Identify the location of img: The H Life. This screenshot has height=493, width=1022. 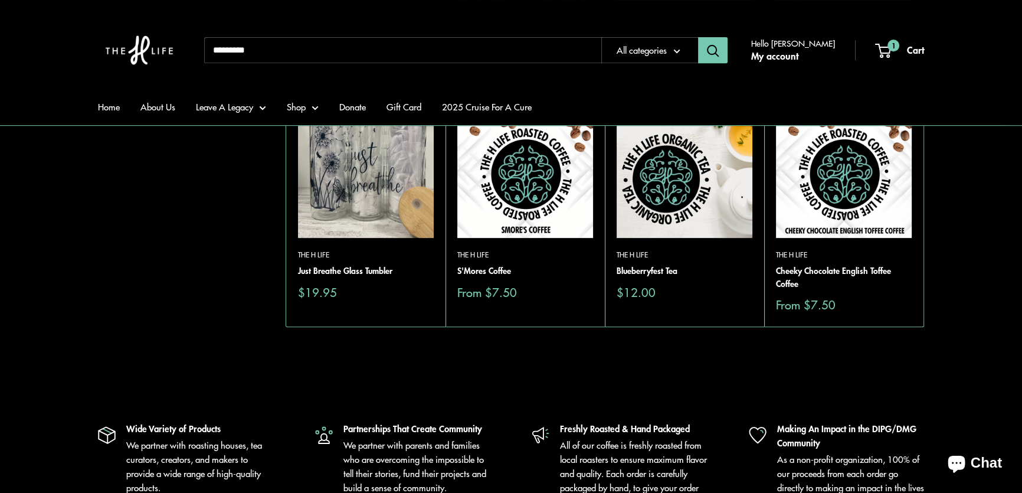
(139, 50).